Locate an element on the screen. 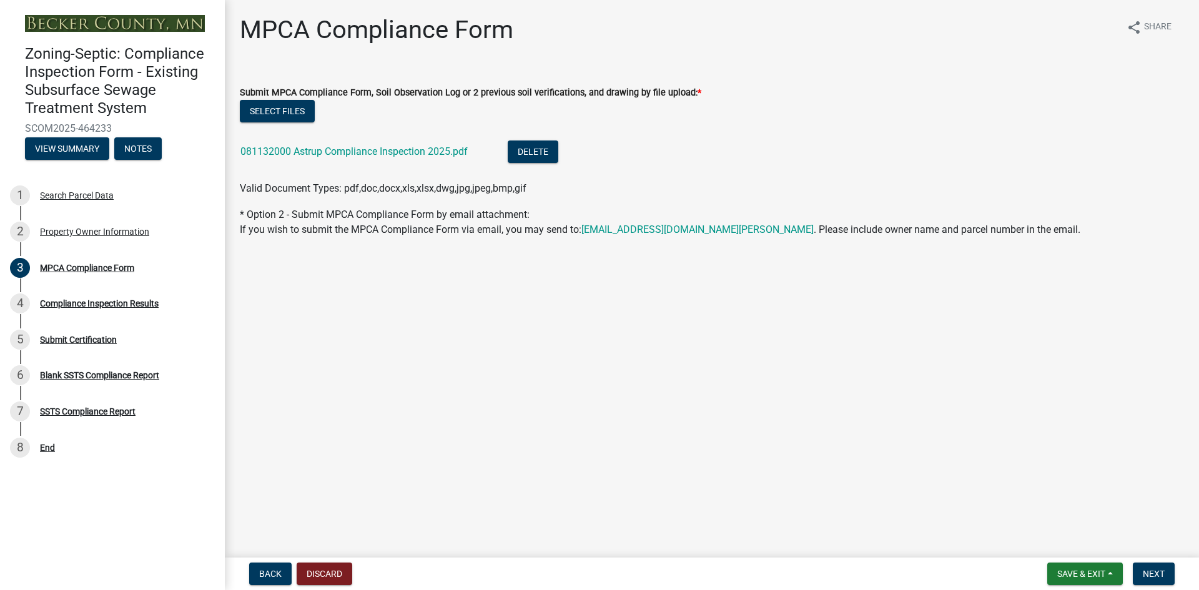 Image resolution: width=1199 pixels, height=590 pixels. button: Discard is located at coordinates (324, 574).